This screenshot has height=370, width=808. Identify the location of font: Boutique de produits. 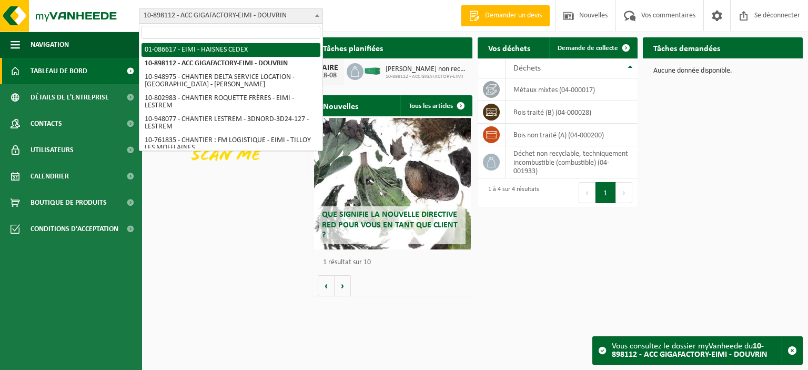
(68, 203).